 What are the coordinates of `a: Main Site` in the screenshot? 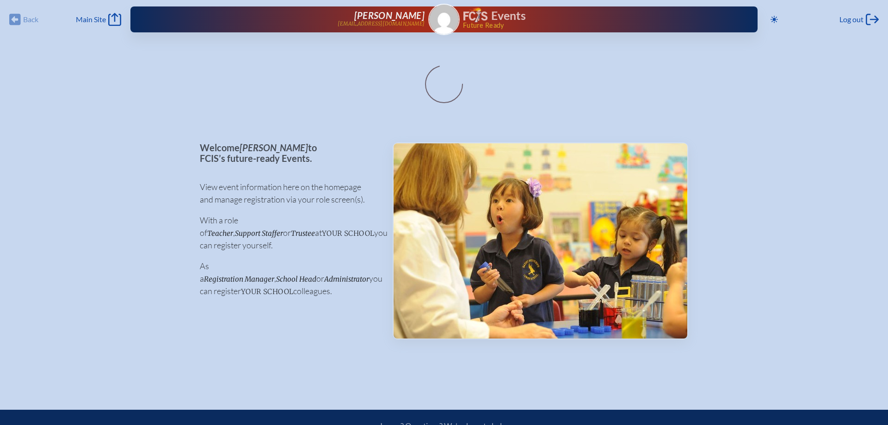 It's located at (98, 19).